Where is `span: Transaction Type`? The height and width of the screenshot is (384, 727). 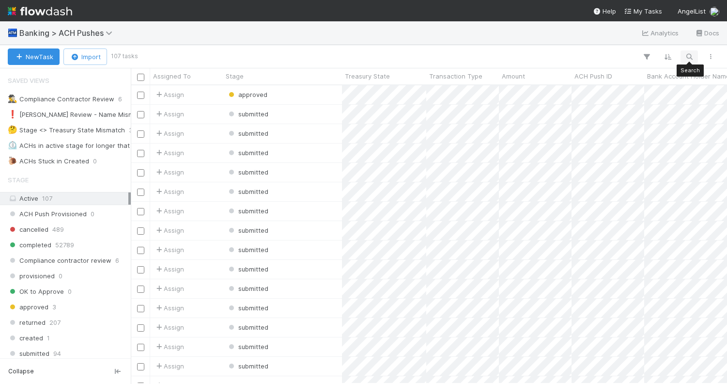
span: Transaction Type is located at coordinates (456, 76).